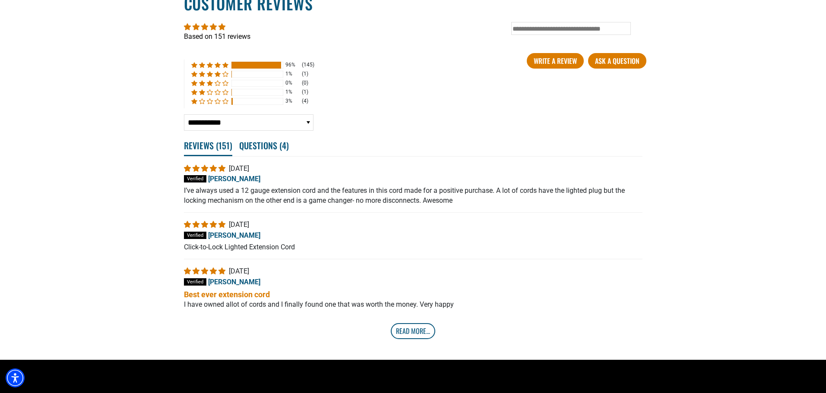 This screenshot has height=393, width=826. Describe the element at coordinates (264, 145) in the screenshot. I see `span: Questions ( )` at that location.